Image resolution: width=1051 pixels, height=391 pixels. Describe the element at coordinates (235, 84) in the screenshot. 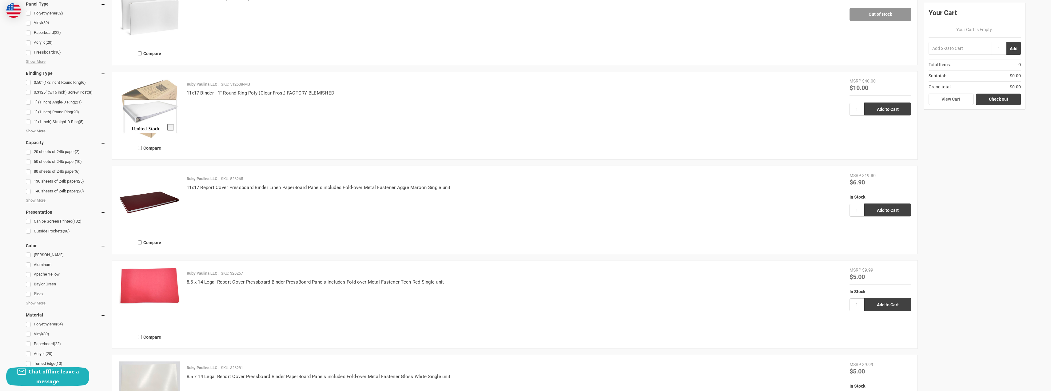

I see `p: SKU: 512608-MS` at that location.